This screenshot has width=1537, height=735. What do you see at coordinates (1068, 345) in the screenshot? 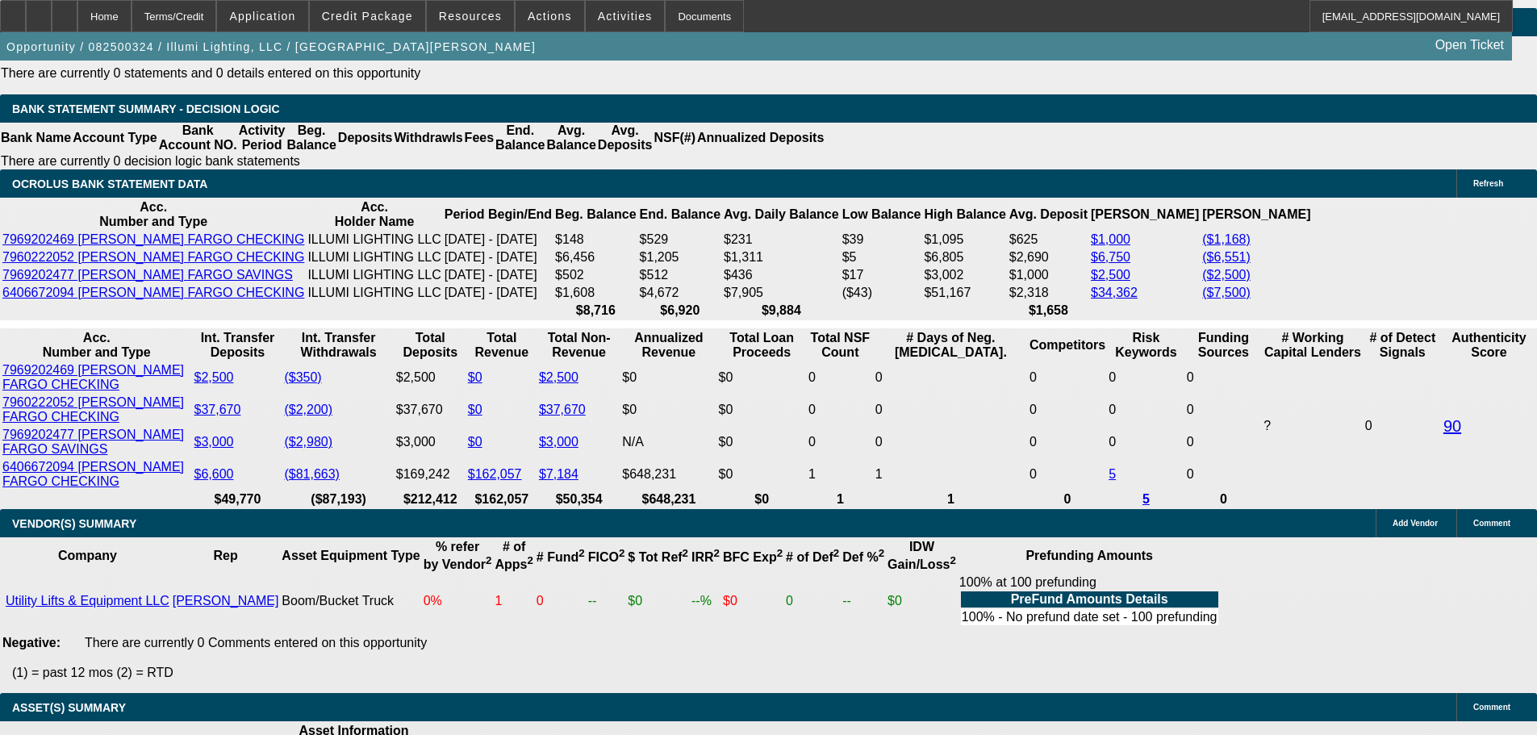
I see `th: Competitors` at bounding box center [1068, 345].